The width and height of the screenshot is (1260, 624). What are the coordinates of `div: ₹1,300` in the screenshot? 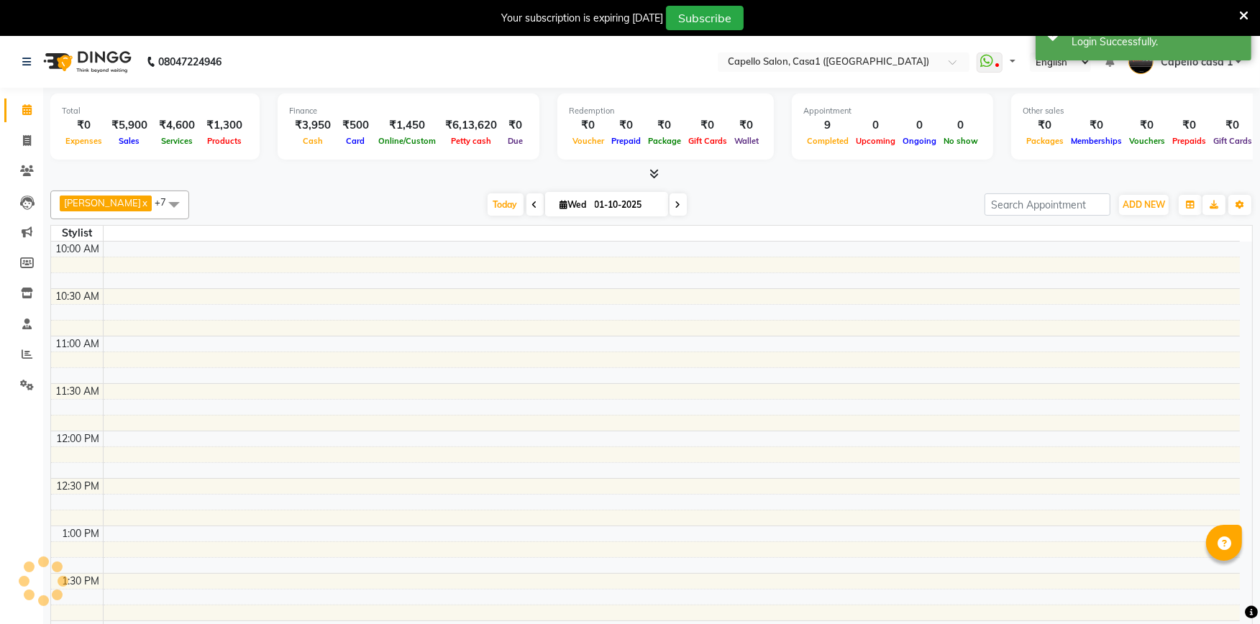 It's located at (224, 125).